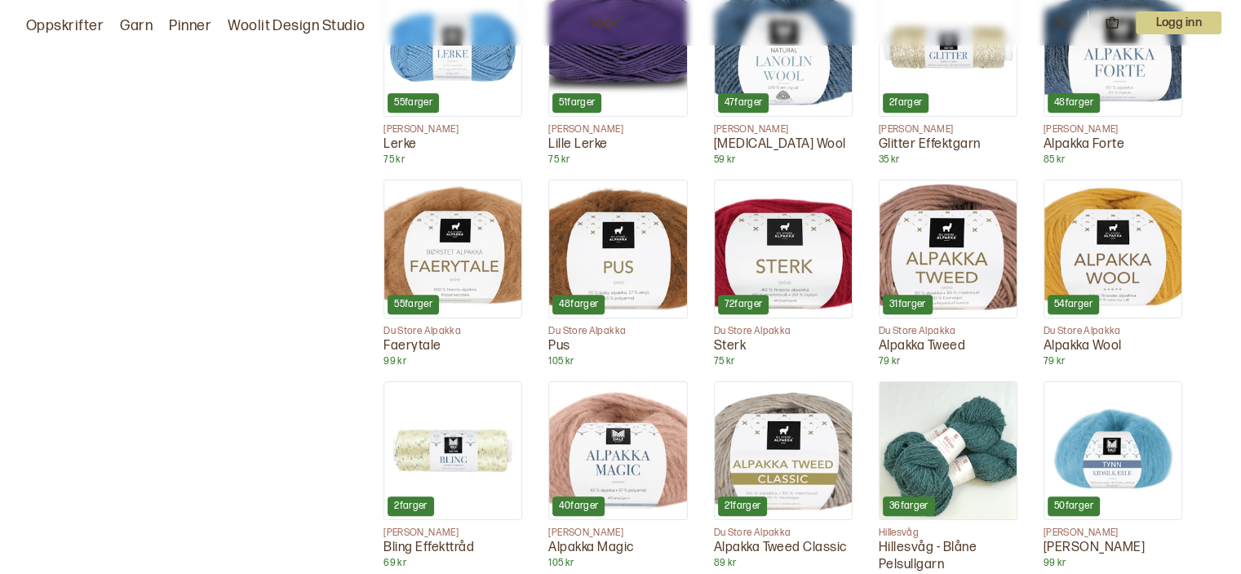 The height and width of the screenshot is (574, 1241). What do you see at coordinates (948, 273) in the screenshot?
I see `a: Alpakka Tweed31fargerDu Store AlpakkaAlpakka Tweed79 kr` at bounding box center [948, 273].